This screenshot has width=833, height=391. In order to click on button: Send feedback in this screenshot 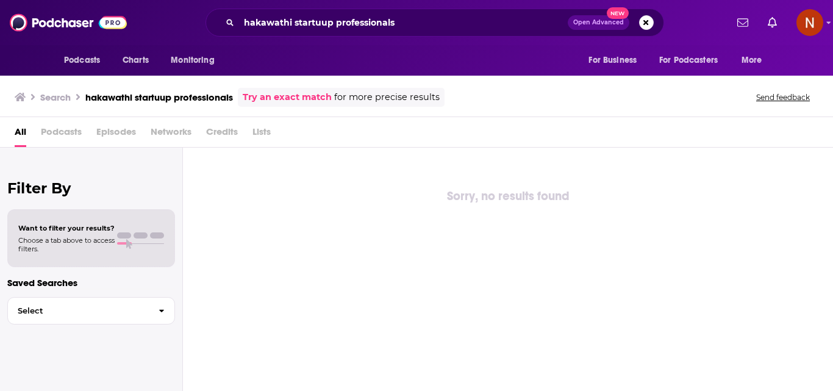, I will do `click(783, 97)`.